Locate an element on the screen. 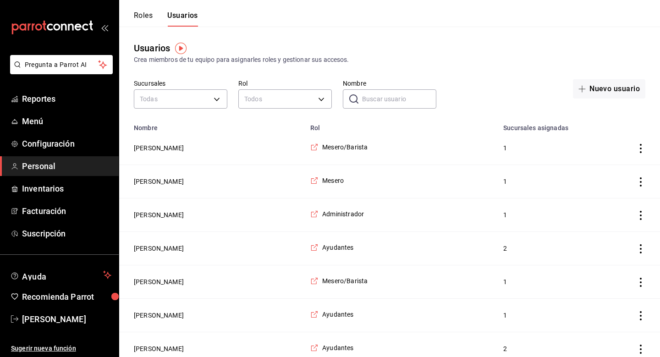 Image resolution: width=660 pixels, height=357 pixels. span: Administrador is located at coordinates (343, 214).